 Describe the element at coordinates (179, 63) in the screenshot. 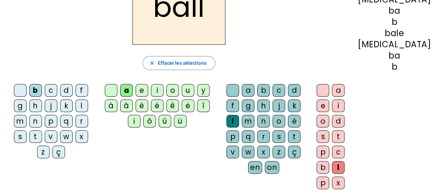

I see `button: Effacer les sélections` at that location.